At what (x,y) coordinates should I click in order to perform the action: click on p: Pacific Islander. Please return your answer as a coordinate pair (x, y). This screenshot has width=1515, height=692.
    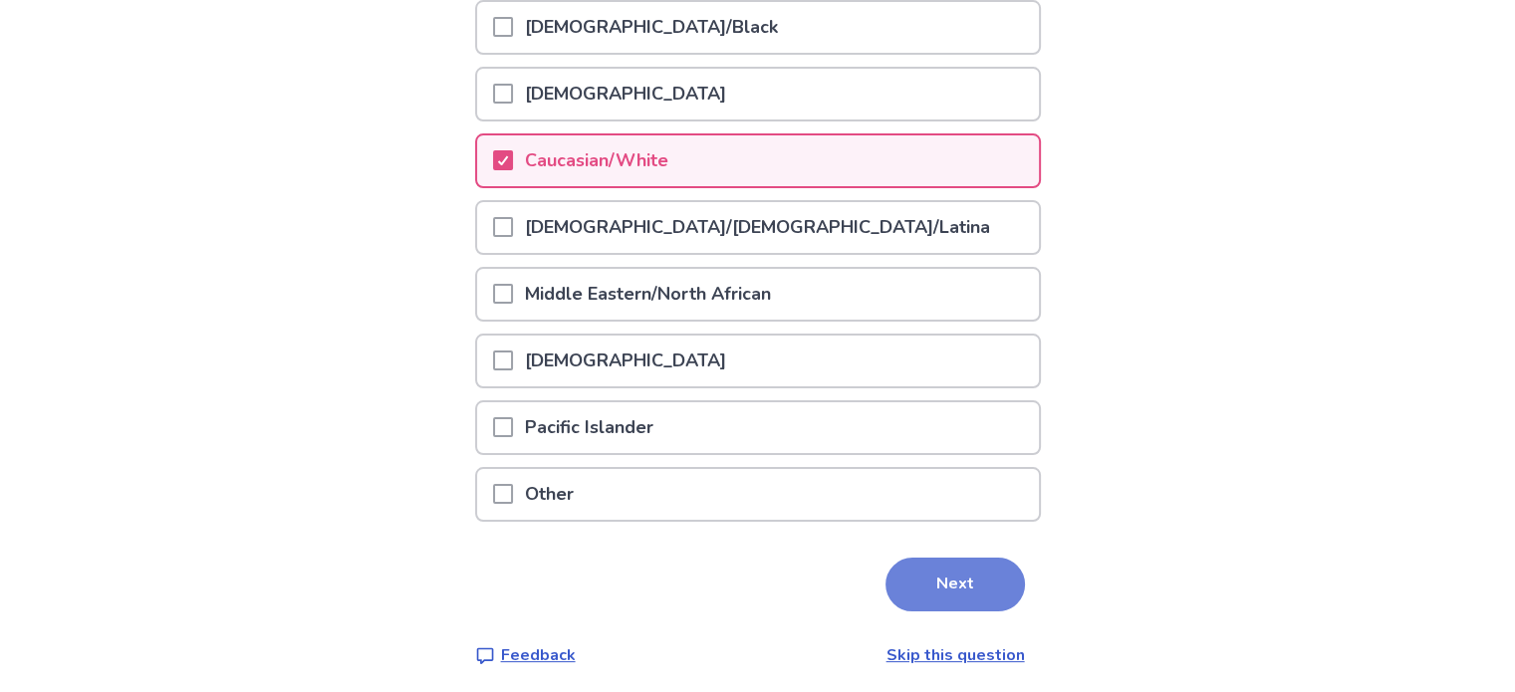
    Looking at the image, I should click on (589, 427).